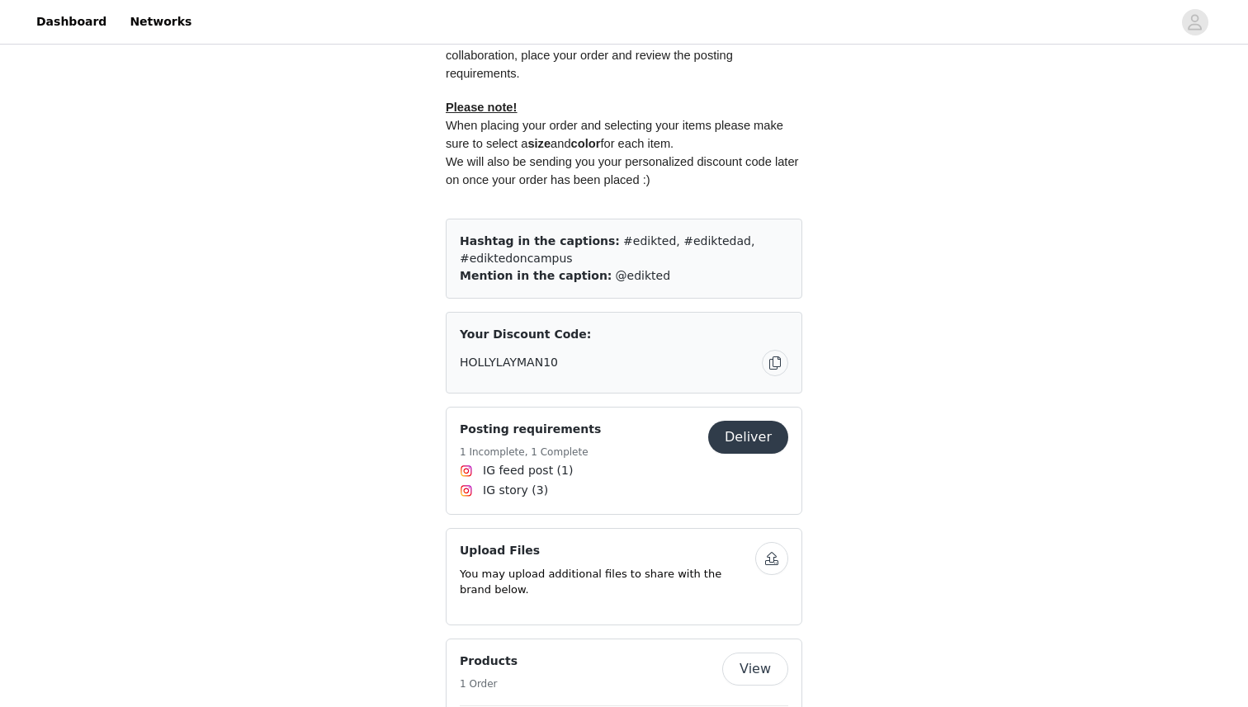  I want to click on div: Posting requirements, so click(624, 460).